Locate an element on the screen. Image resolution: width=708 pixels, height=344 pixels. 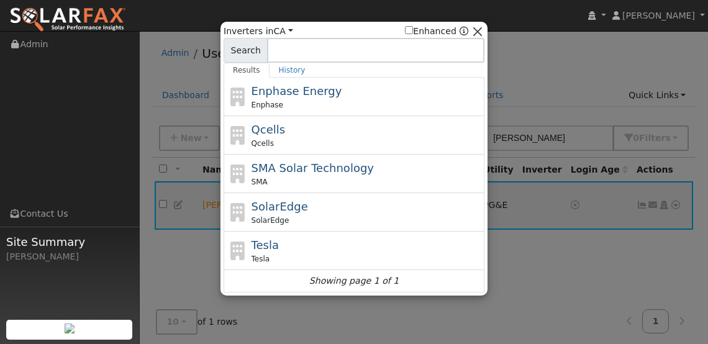
span: SMA is located at coordinates (260, 182).